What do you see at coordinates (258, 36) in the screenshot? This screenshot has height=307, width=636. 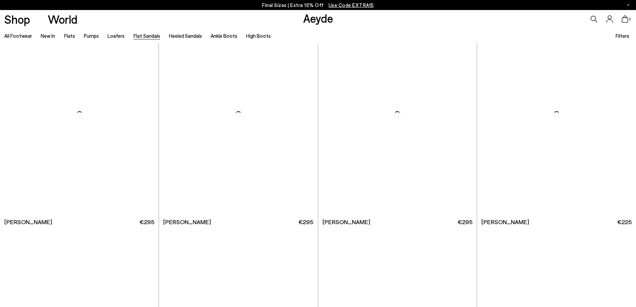 I see `a: High Boots` at bounding box center [258, 36].